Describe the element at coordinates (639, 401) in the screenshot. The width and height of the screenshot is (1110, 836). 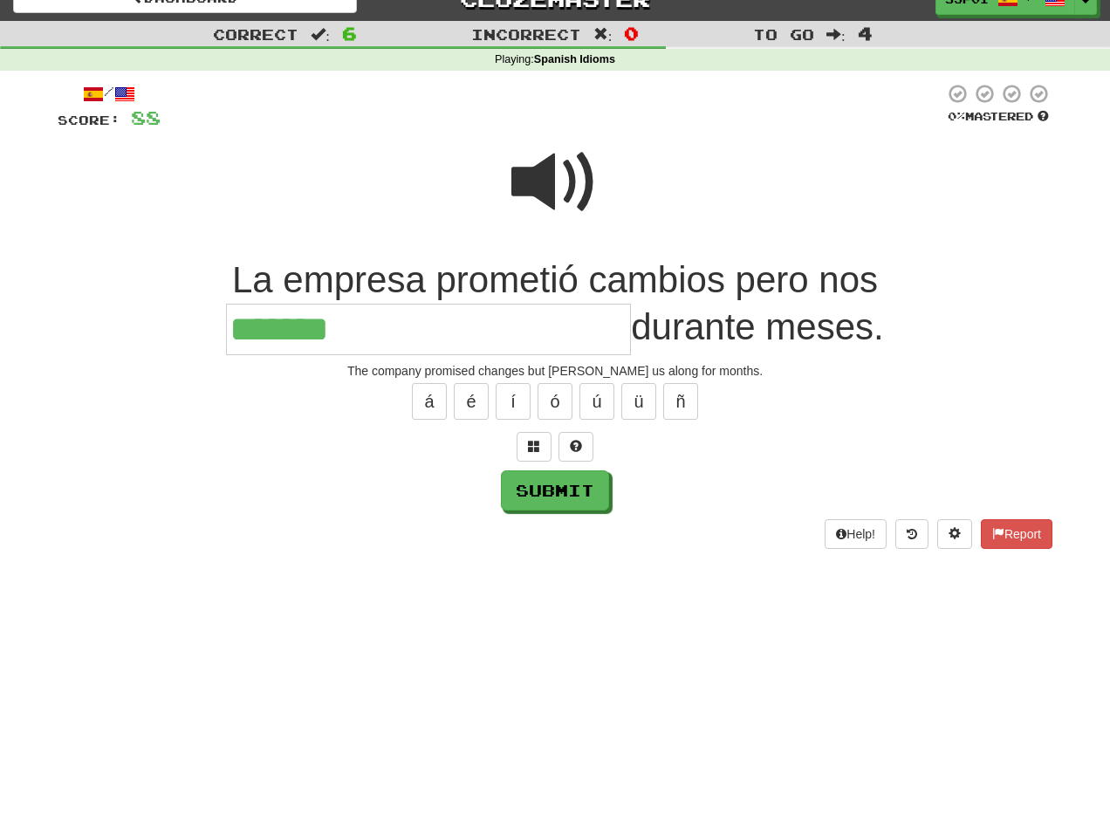
I see `button: ü` at that location.